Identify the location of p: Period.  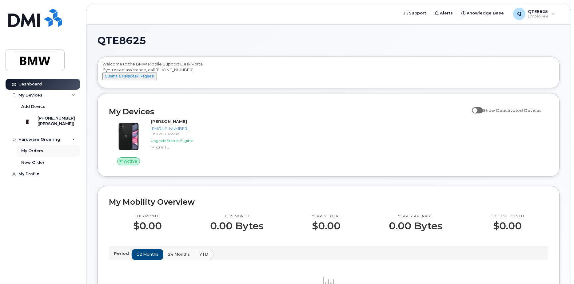
(122, 254).